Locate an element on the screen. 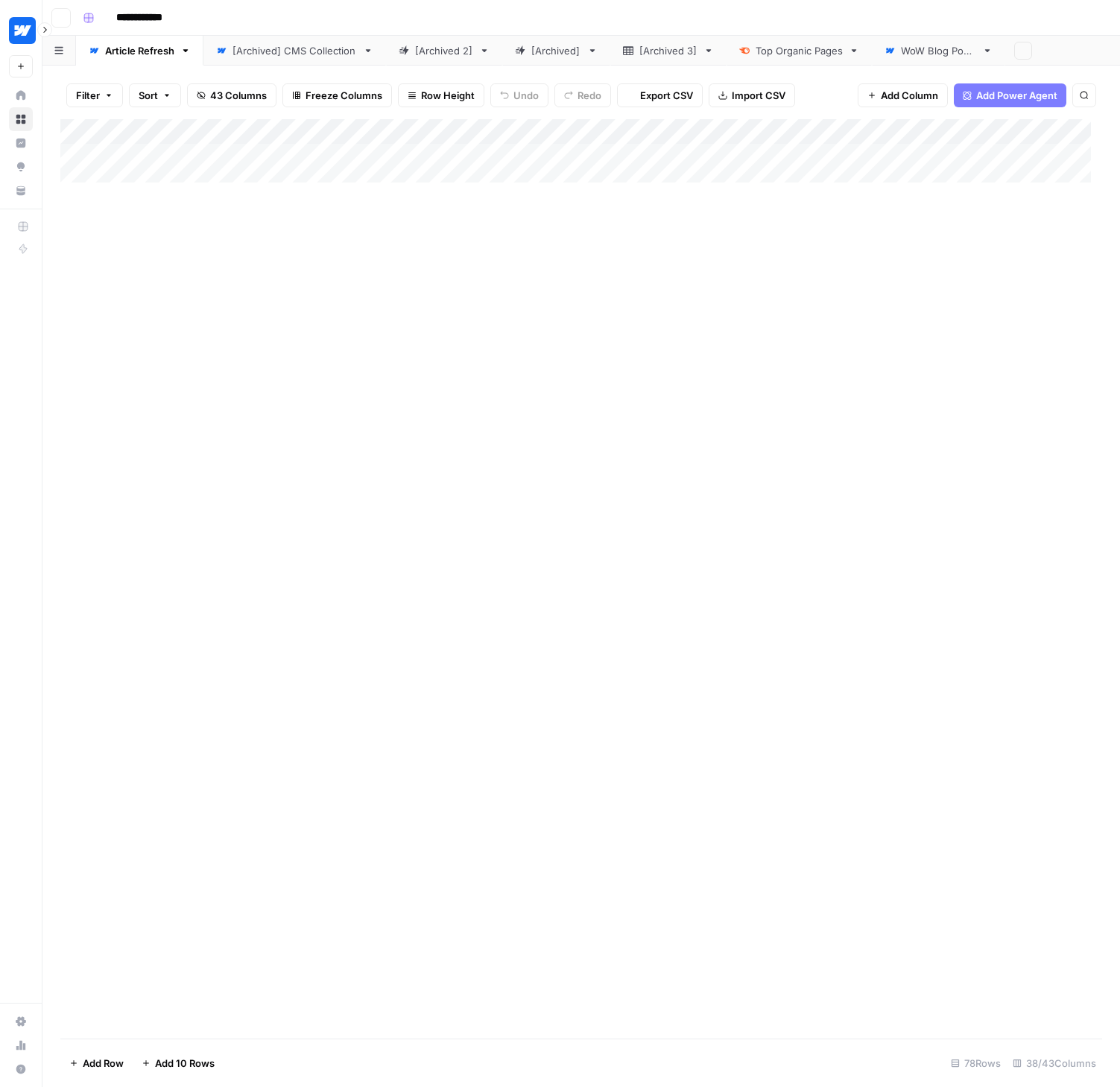 This screenshot has height=1087, width=1120. span: Add Column is located at coordinates (909, 95).